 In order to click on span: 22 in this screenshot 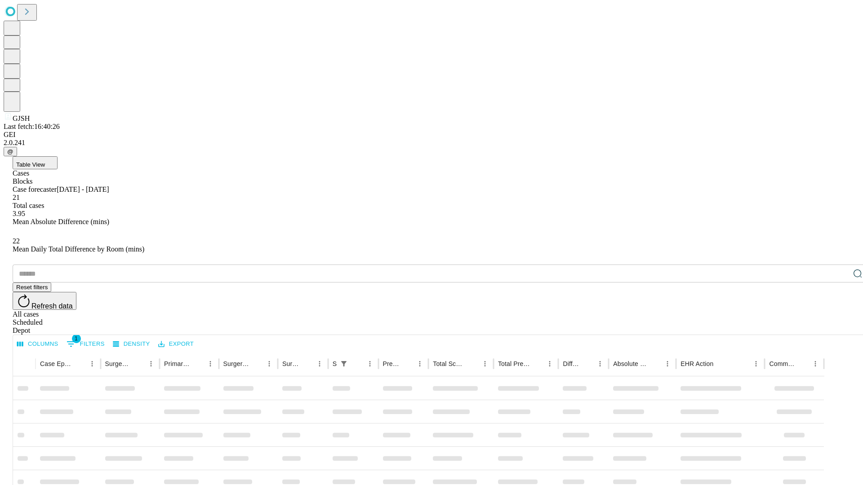, I will do `click(16, 241)`.